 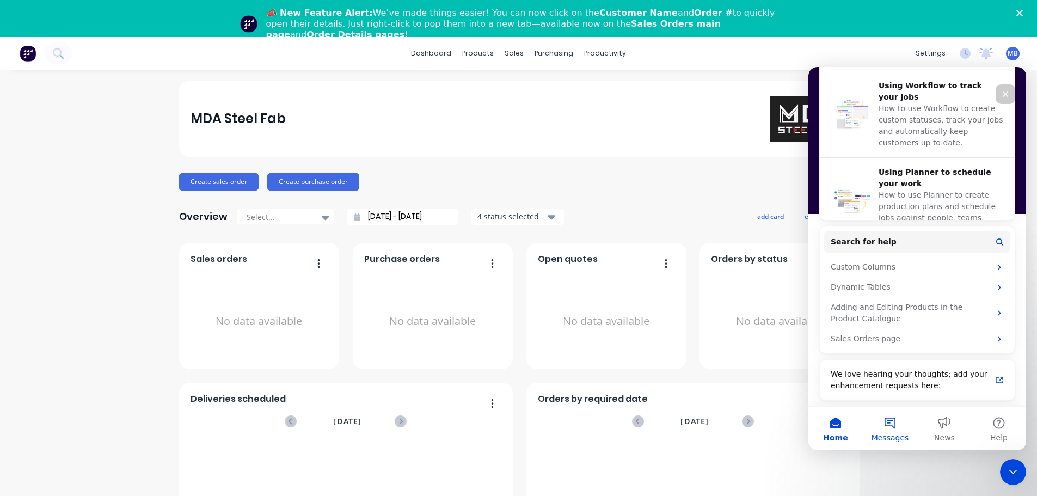 I want to click on span: Orders by required date, so click(x=593, y=399).